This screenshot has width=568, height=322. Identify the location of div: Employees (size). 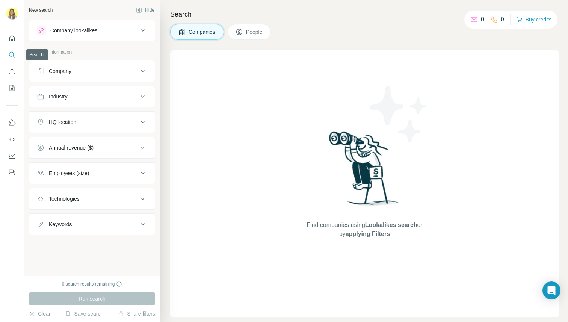
(69, 173).